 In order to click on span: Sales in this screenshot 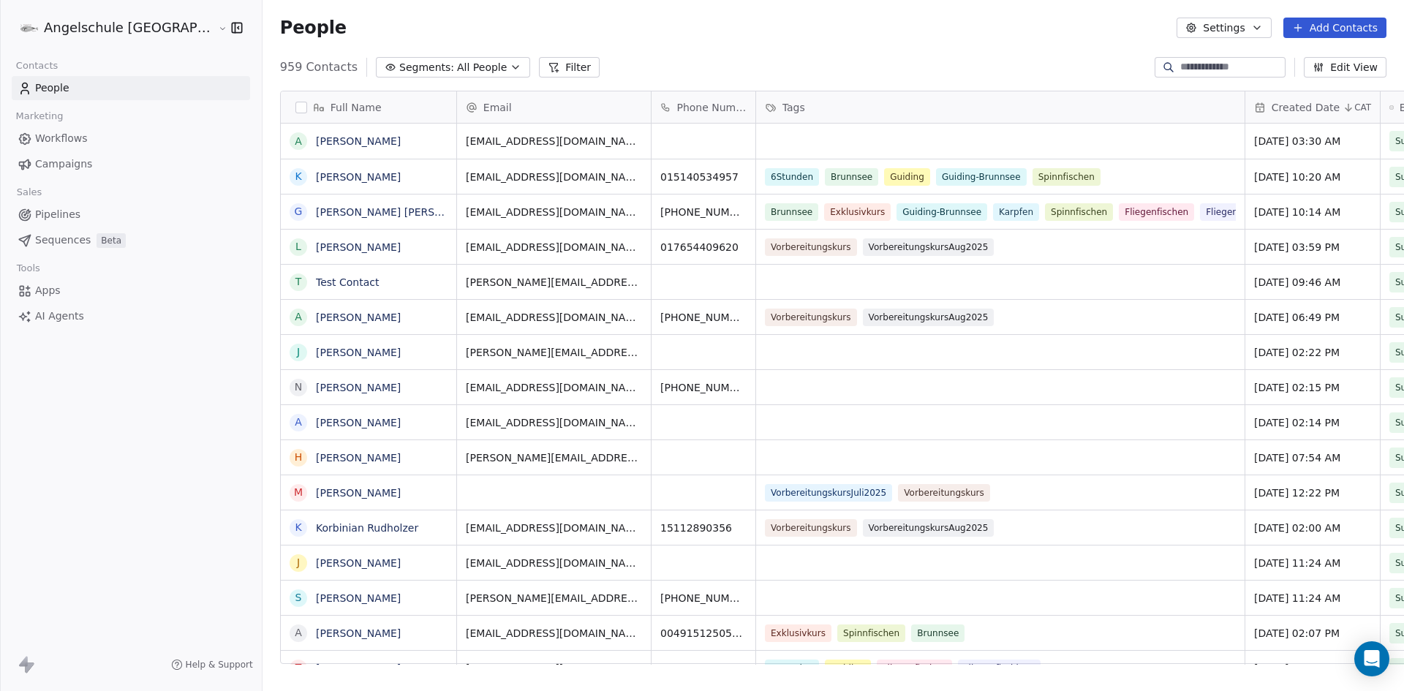, I will do `click(29, 192)`.